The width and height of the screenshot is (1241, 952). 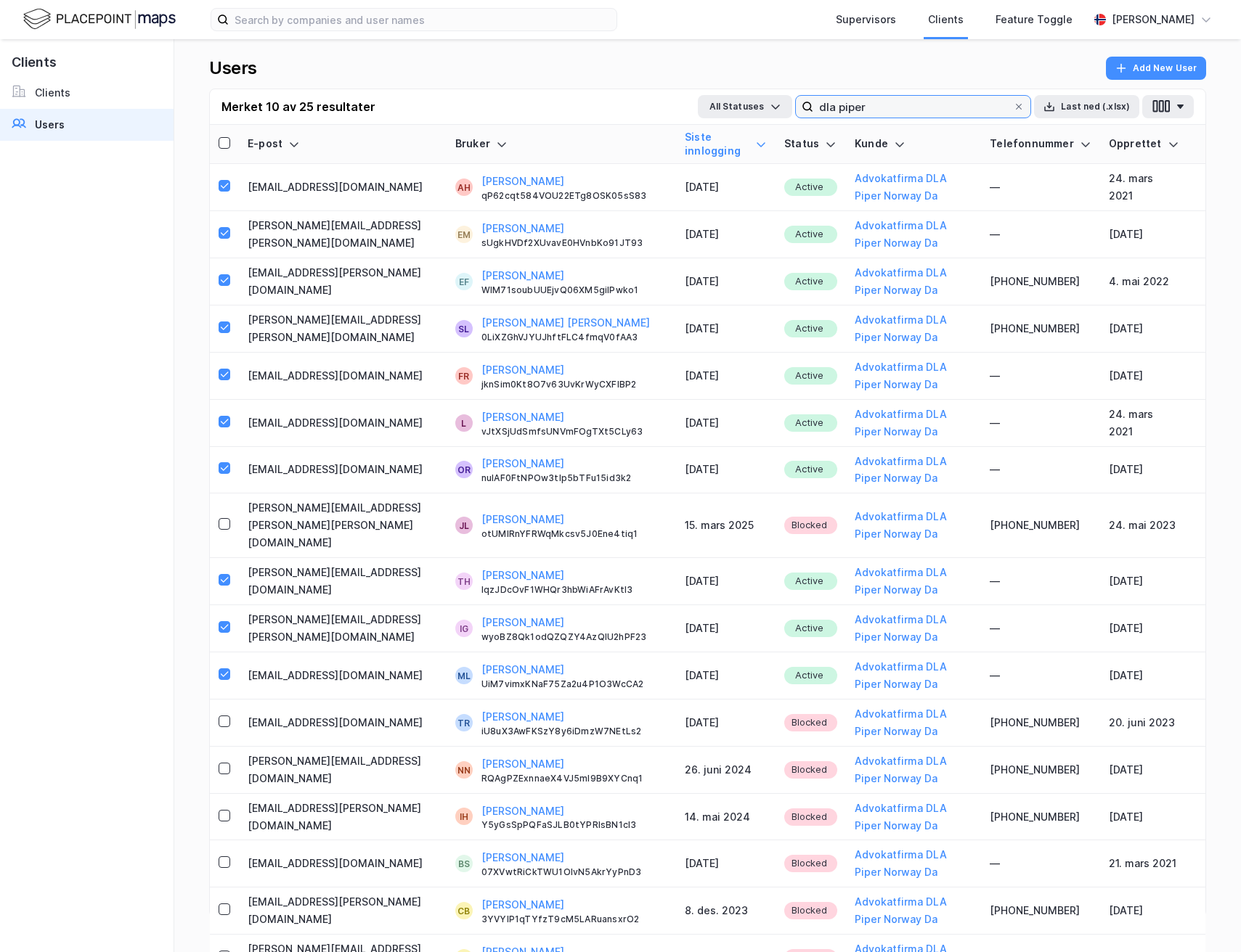 I want to click on input: Search by companies and user names, so click(x=423, y=20).